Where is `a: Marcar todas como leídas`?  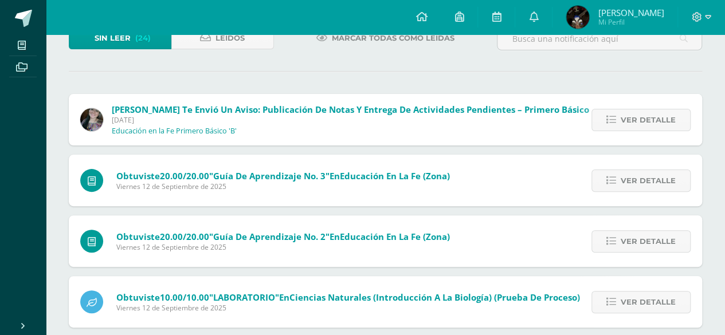 a: Marcar todas como leídas is located at coordinates (385, 38).